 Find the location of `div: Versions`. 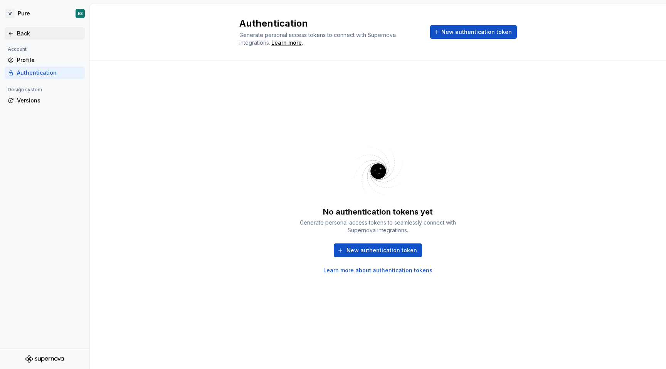

div: Versions is located at coordinates (49, 101).